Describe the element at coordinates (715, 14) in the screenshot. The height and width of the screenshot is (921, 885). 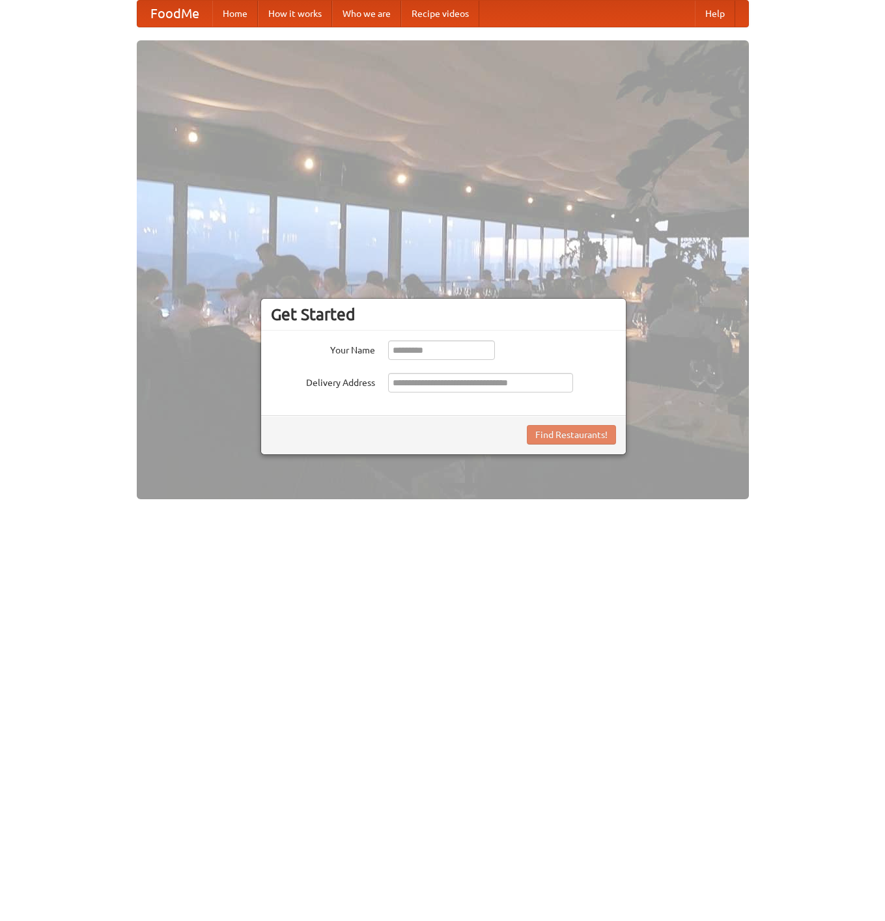
I see `a: Help` at that location.